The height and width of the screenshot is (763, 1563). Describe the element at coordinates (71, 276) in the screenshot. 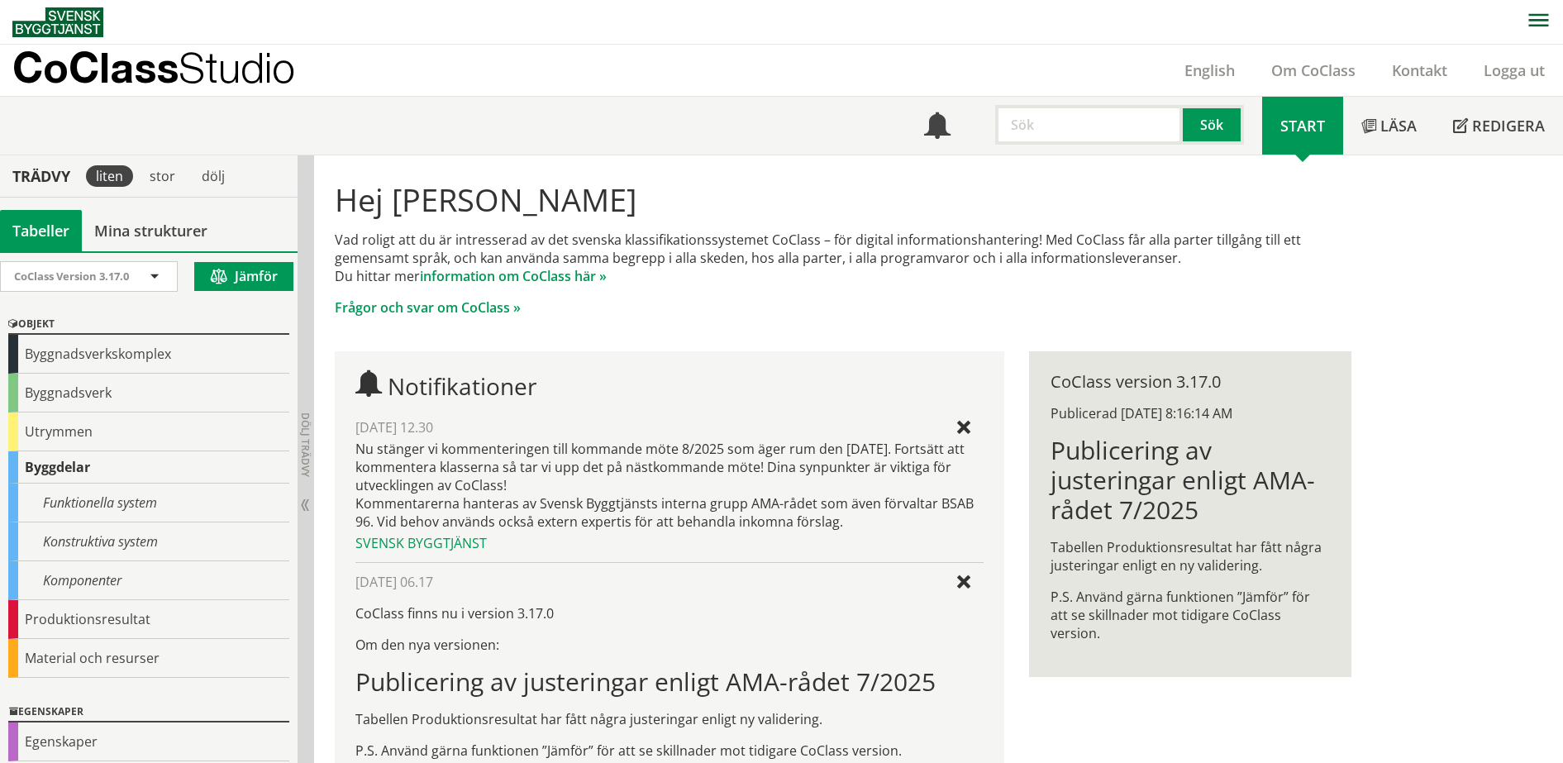

I see `span: CoClass Version 3.17.0` at that location.